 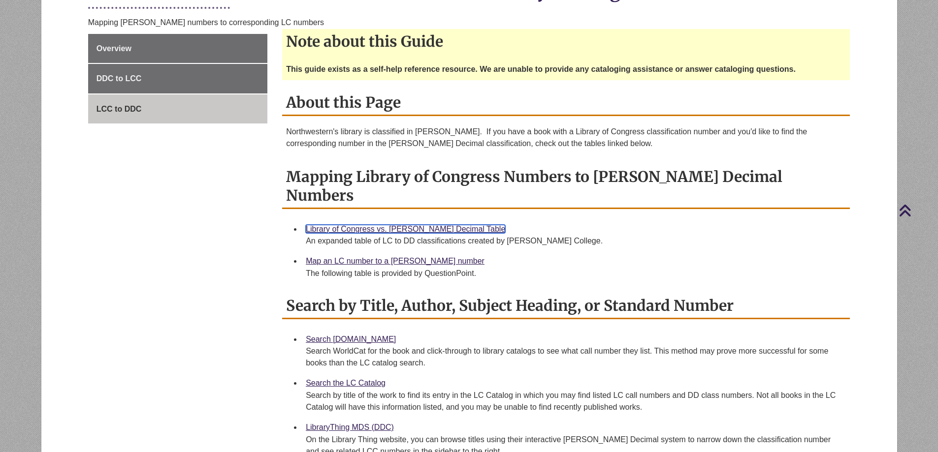 What do you see at coordinates (178, 79) in the screenshot?
I see `div: Guide Page Menu` at bounding box center [178, 79].